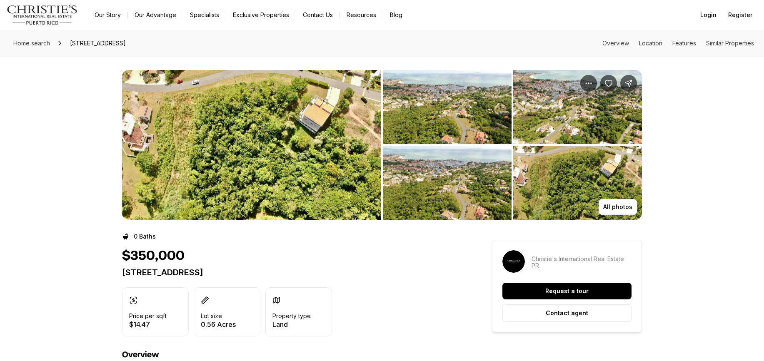 The height and width of the screenshot is (361, 764). I want to click on button: Login, so click(708, 15).